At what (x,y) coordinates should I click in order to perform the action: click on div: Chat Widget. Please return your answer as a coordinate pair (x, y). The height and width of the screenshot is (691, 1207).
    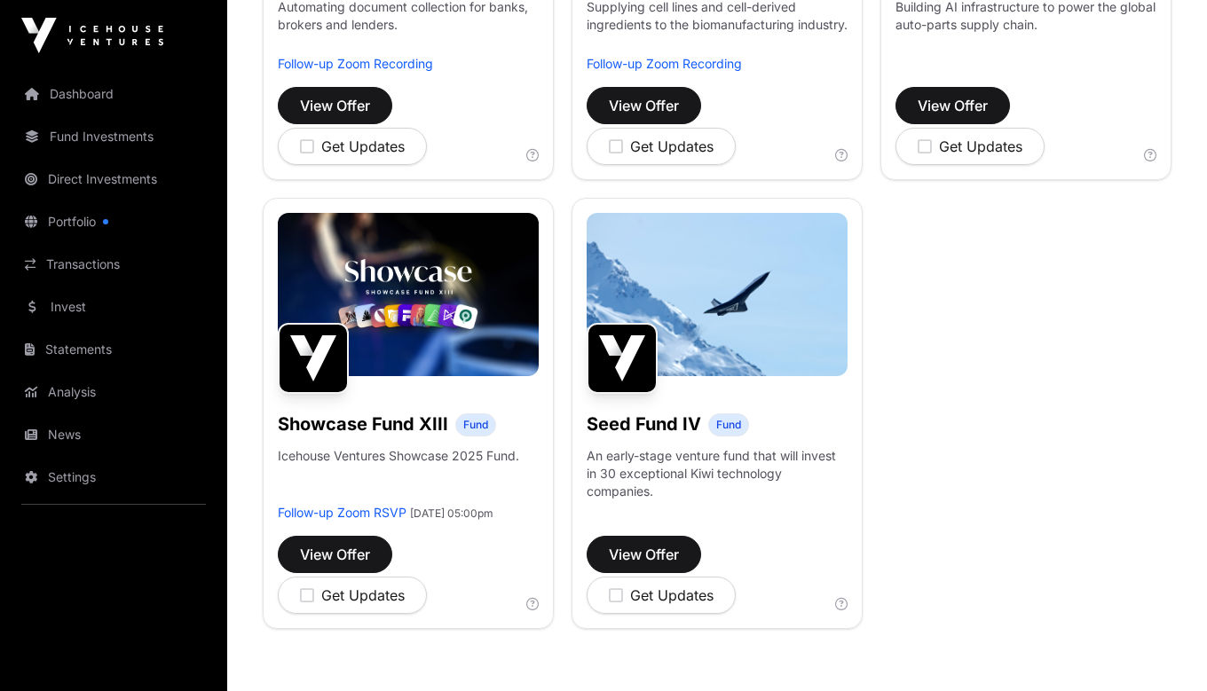
    Looking at the image, I should click on (1162, 649).